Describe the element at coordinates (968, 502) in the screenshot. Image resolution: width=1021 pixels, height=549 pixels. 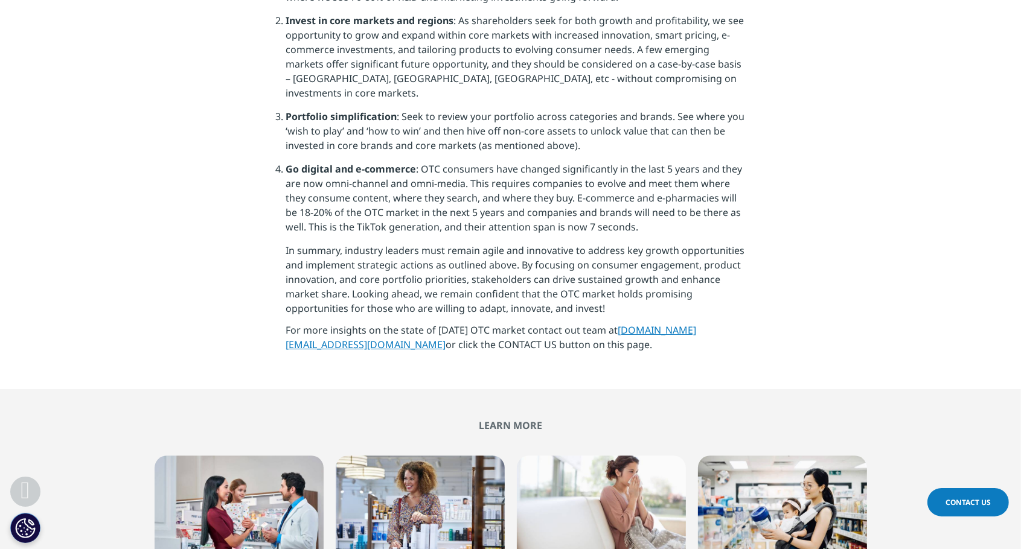
I see `span: Contact Us` at that location.